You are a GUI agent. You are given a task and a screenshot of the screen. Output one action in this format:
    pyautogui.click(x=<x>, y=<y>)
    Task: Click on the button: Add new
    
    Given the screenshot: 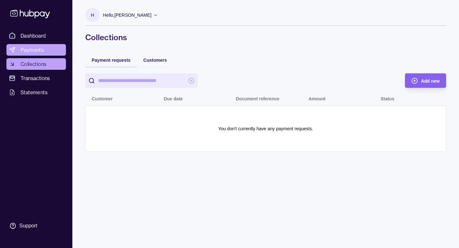 What is the action you would take?
    pyautogui.click(x=426, y=80)
    